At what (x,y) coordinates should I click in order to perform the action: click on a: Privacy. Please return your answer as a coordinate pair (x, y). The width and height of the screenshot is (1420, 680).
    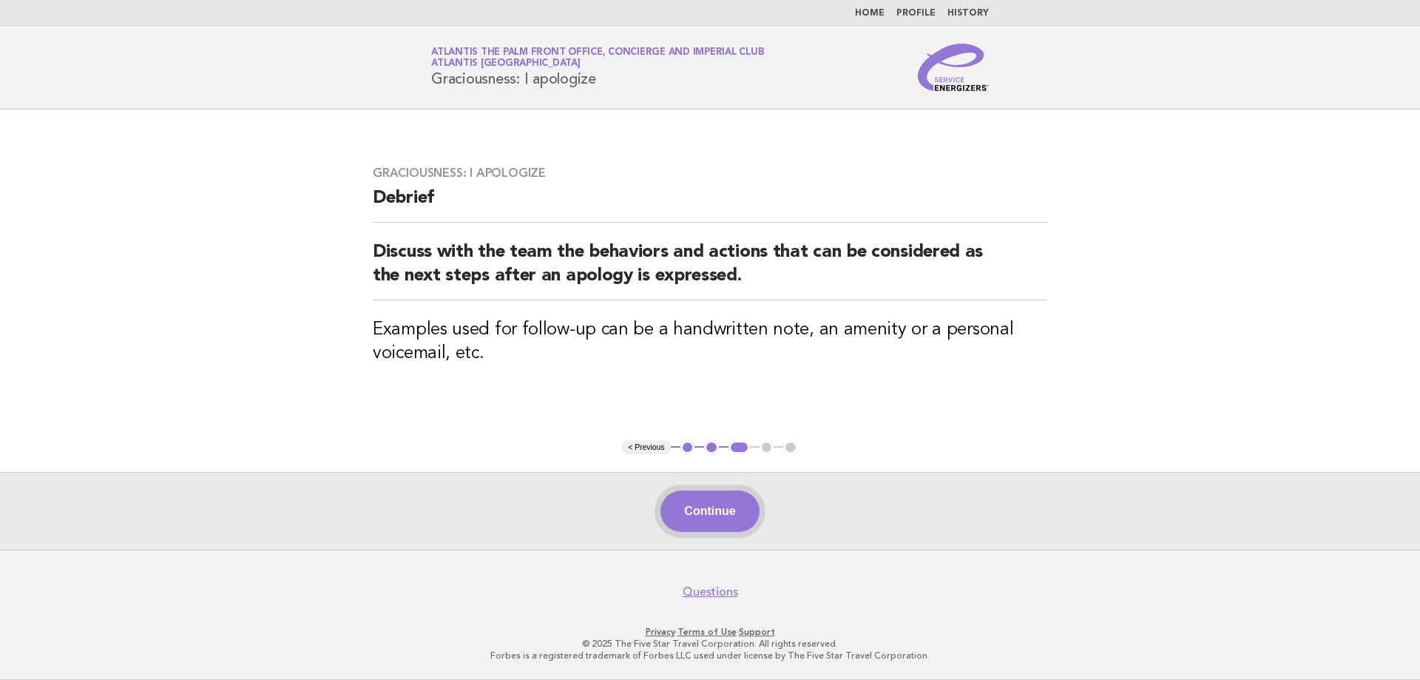
    Looking at the image, I should click on (660, 632).